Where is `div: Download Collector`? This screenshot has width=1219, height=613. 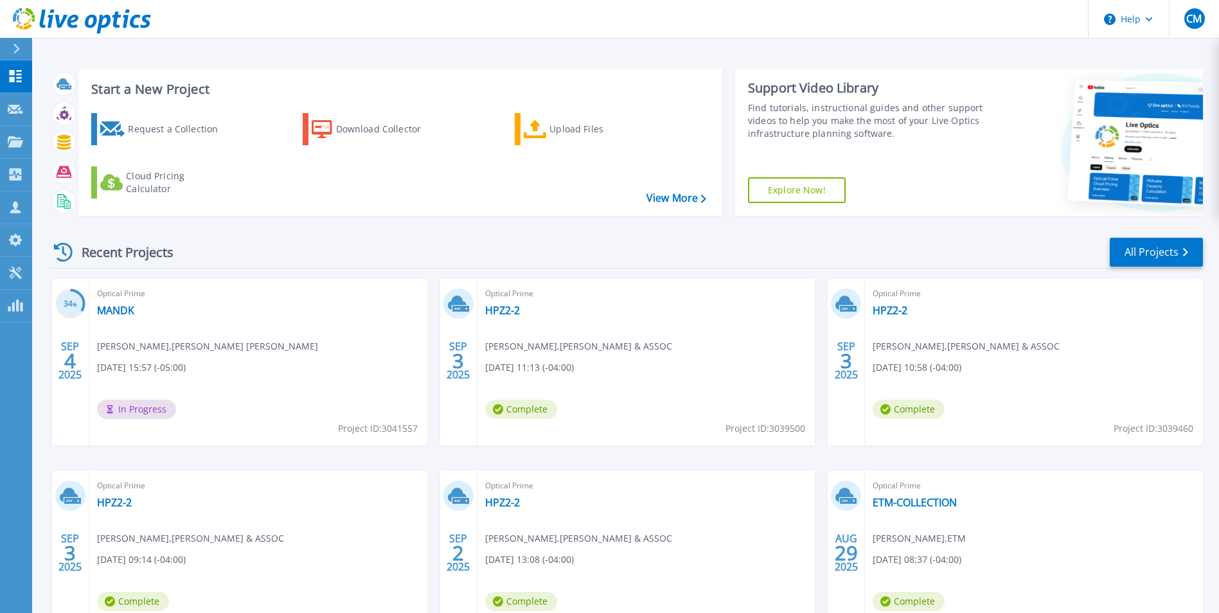
div: Download Collector is located at coordinates (388, 129).